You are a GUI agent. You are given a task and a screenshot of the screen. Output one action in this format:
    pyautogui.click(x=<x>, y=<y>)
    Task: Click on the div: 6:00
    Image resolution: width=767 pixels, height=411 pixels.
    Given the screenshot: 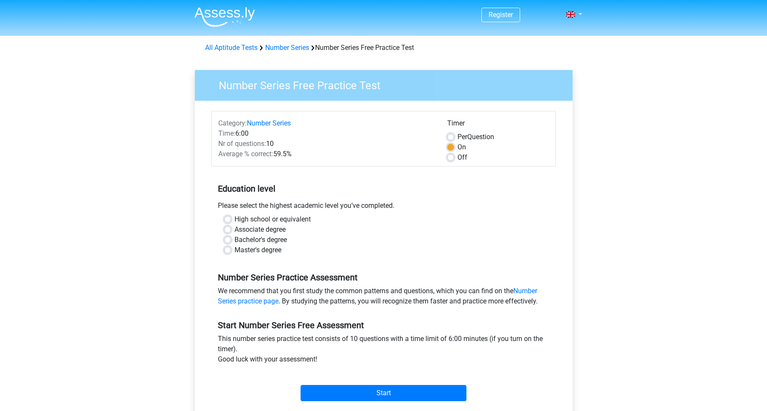 What is the action you would take?
    pyautogui.click(x=326, y=133)
    